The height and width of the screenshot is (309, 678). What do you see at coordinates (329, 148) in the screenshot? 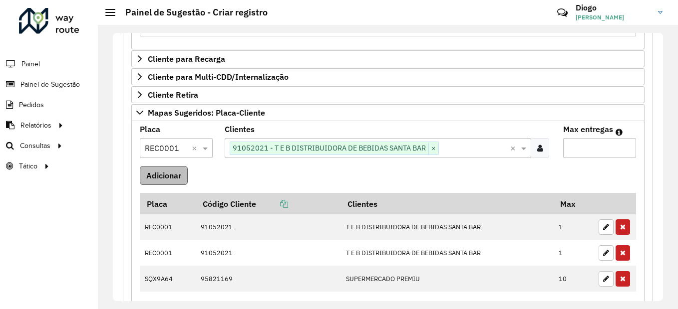
I see `span: 91052021 - T E B DISTRIBUIDORA DE BEBIDAS SANTA BAR` at bounding box center [329, 148].